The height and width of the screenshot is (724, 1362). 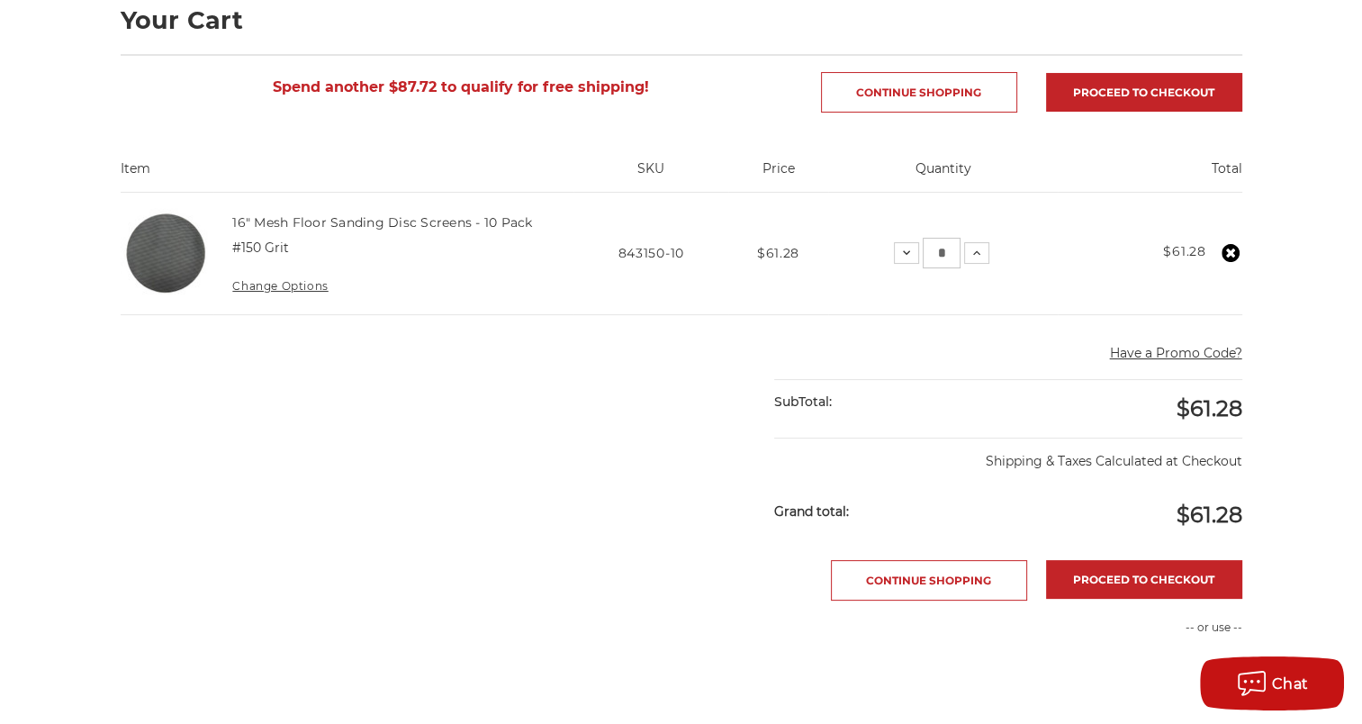 I want to click on button: Have a Promo Code?, so click(x=1175, y=353).